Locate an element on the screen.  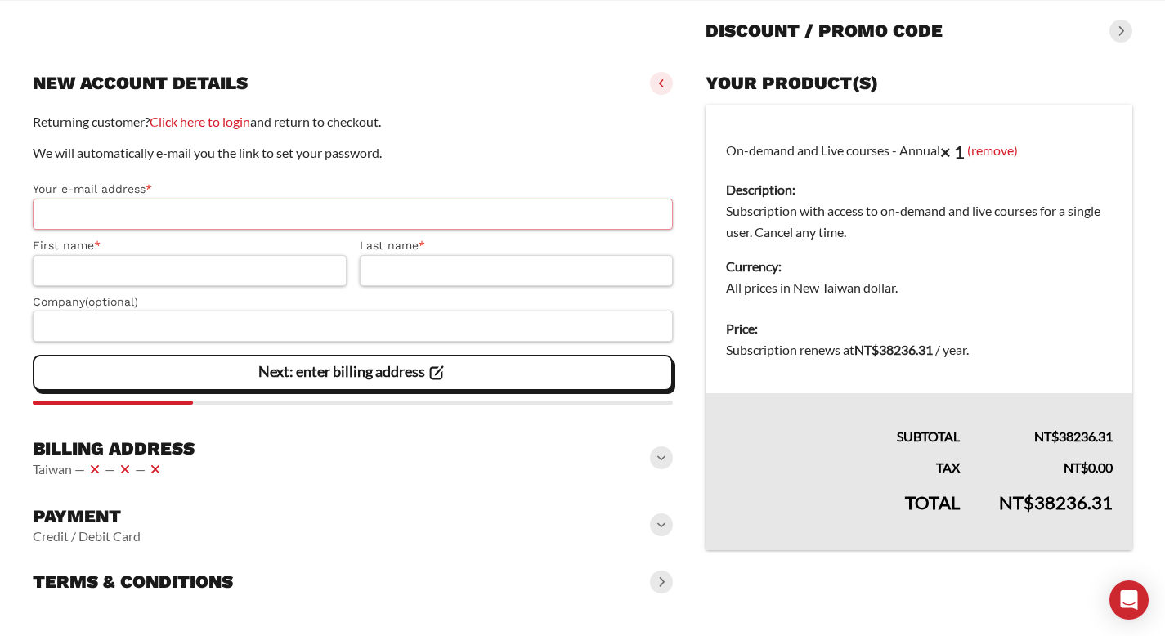
bdi: 0.00 is located at coordinates (1088, 467).